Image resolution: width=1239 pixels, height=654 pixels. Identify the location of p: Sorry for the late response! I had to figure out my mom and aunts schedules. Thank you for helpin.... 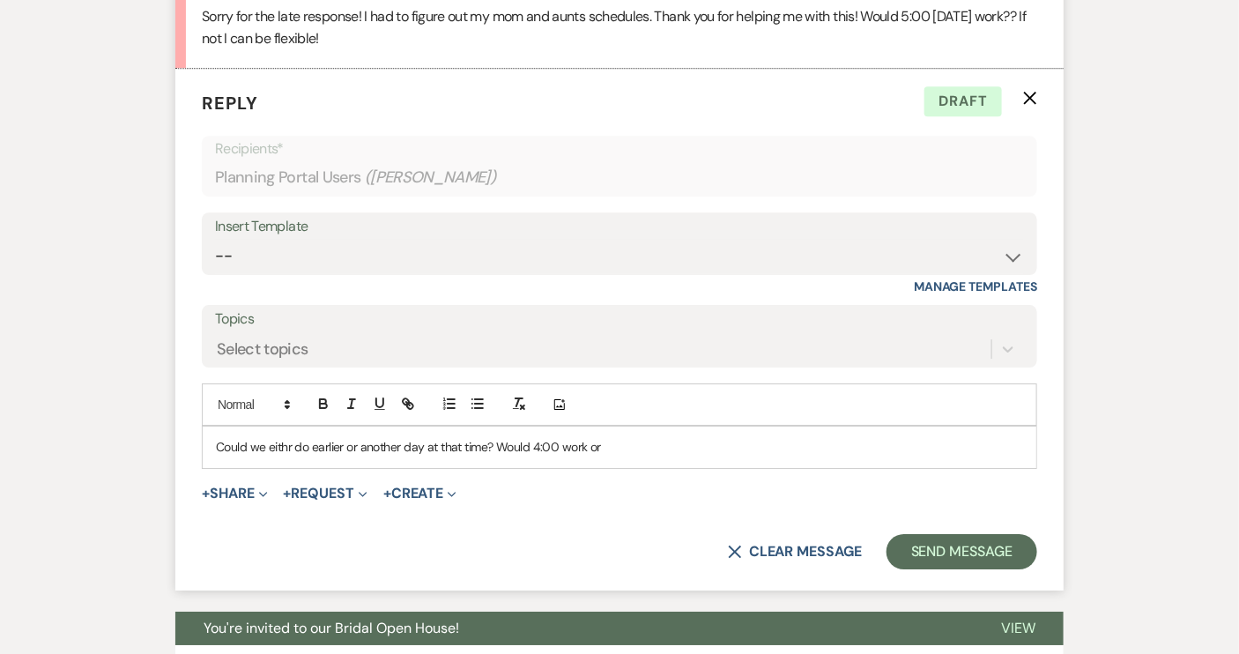
(620, 27).